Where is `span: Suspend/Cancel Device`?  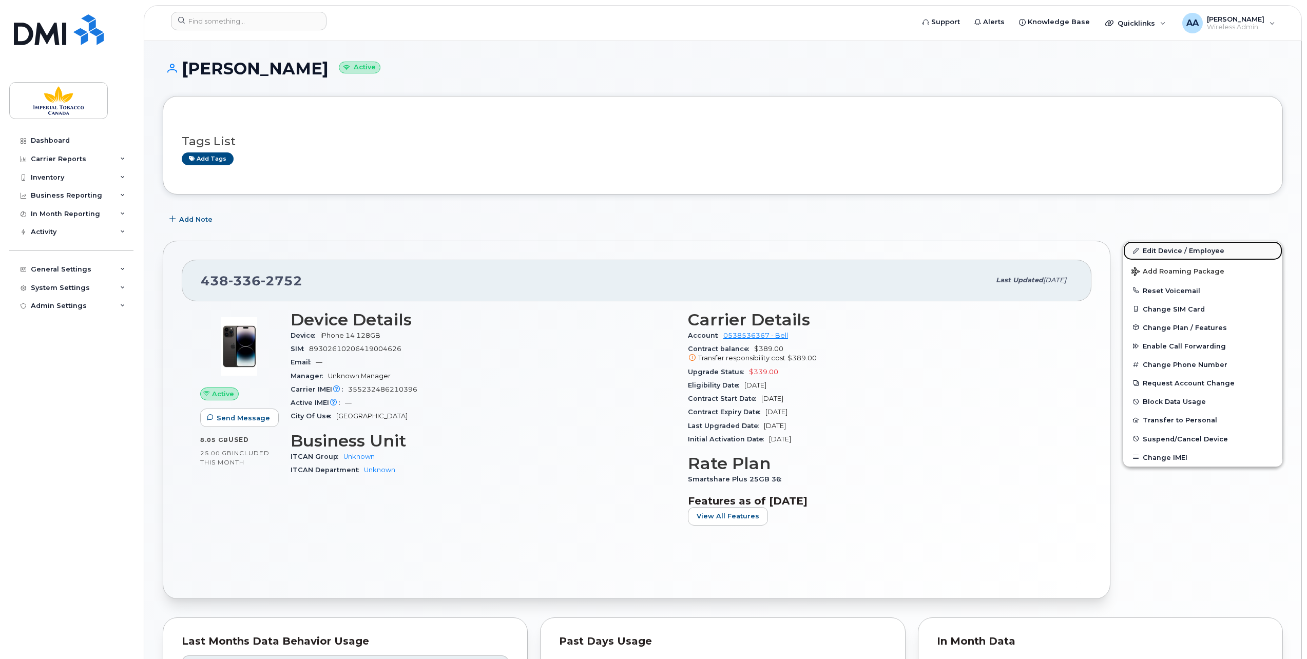 span: Suspend/Cancel Device is located at coordinates (1185, 438).